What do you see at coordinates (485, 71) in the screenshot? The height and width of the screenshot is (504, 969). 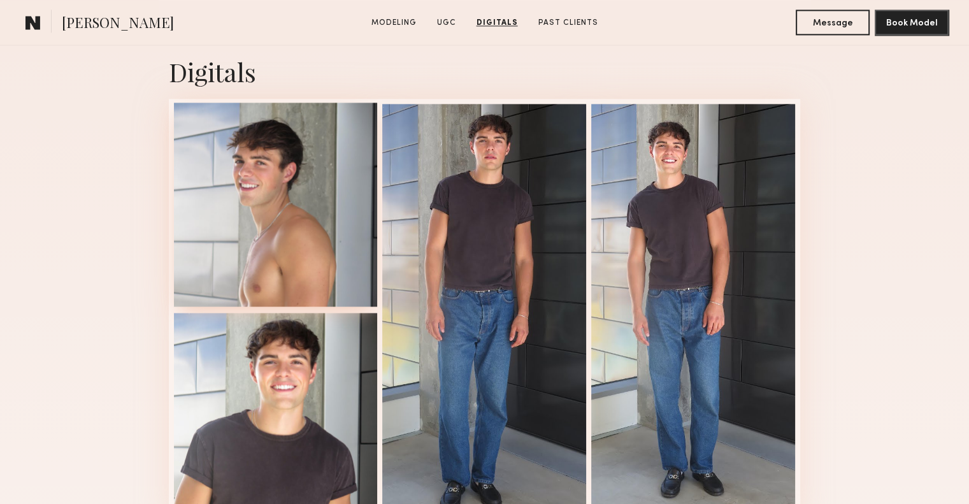 I see `div: Digitals` at bounding box center [485, 71].